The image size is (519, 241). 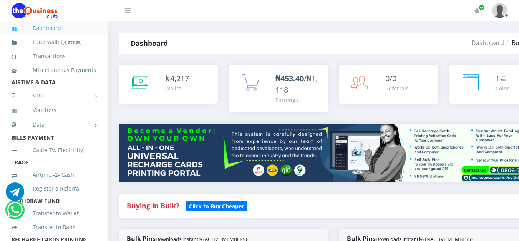 What do you see at coordinates (482, 7) in the screenshot?
I see `span: Renew/Upgrade Subscription` at bounding box center [482, 7].